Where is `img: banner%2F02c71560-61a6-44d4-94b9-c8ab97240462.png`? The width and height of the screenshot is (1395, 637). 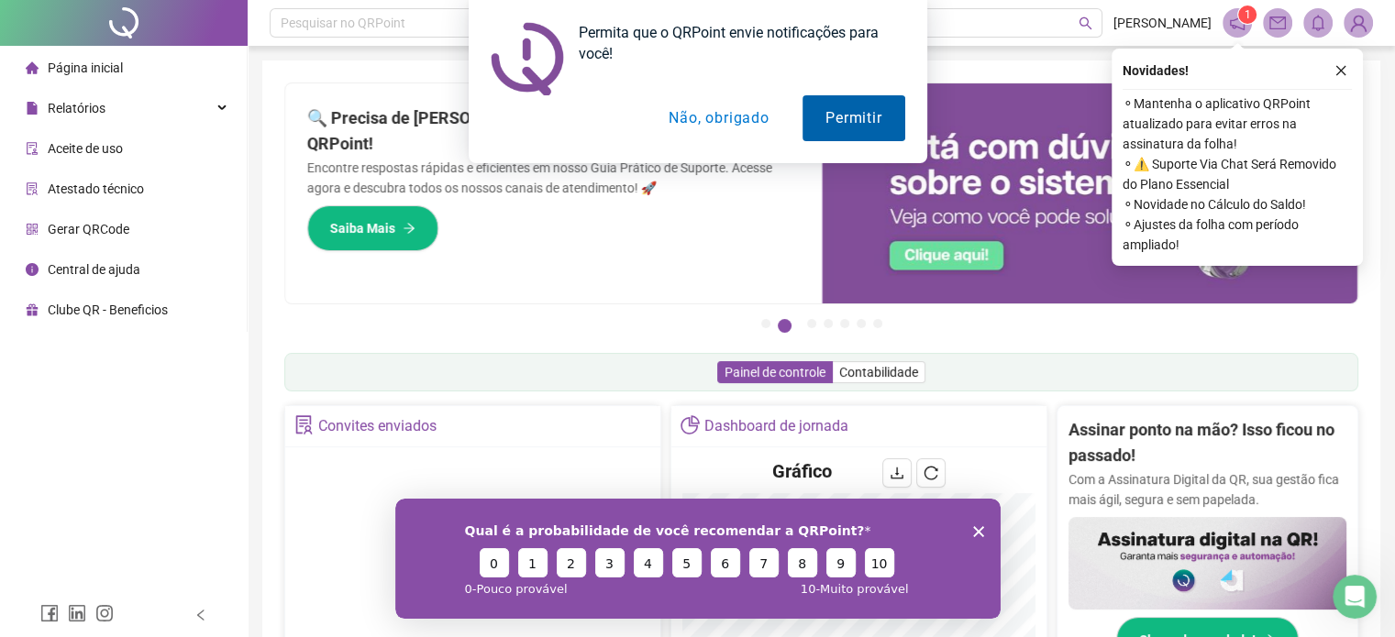 img: banner%2F02c71560-61a6-44d4-94b9-c8ab97240462.png is located at coordinates (1207, 563).